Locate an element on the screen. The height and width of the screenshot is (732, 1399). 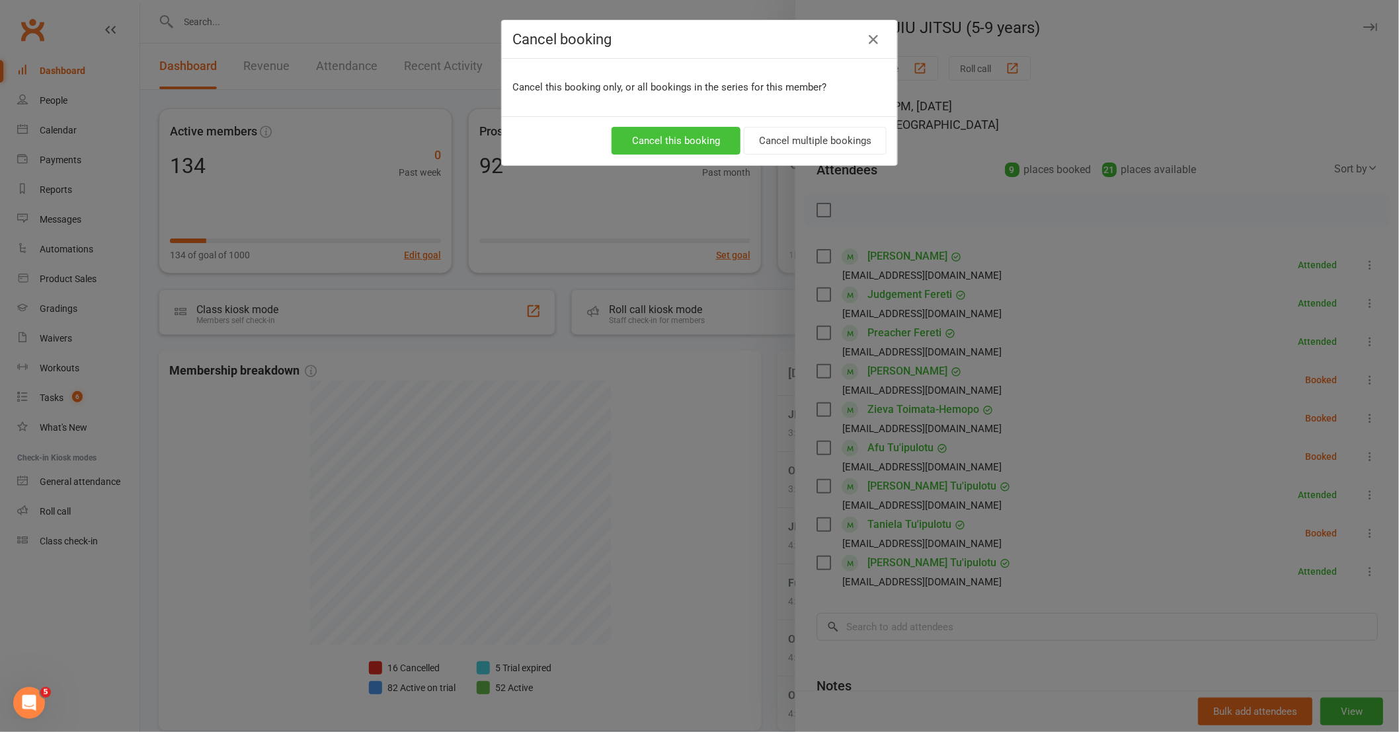
button: Close is located at coordinates (873, 40).